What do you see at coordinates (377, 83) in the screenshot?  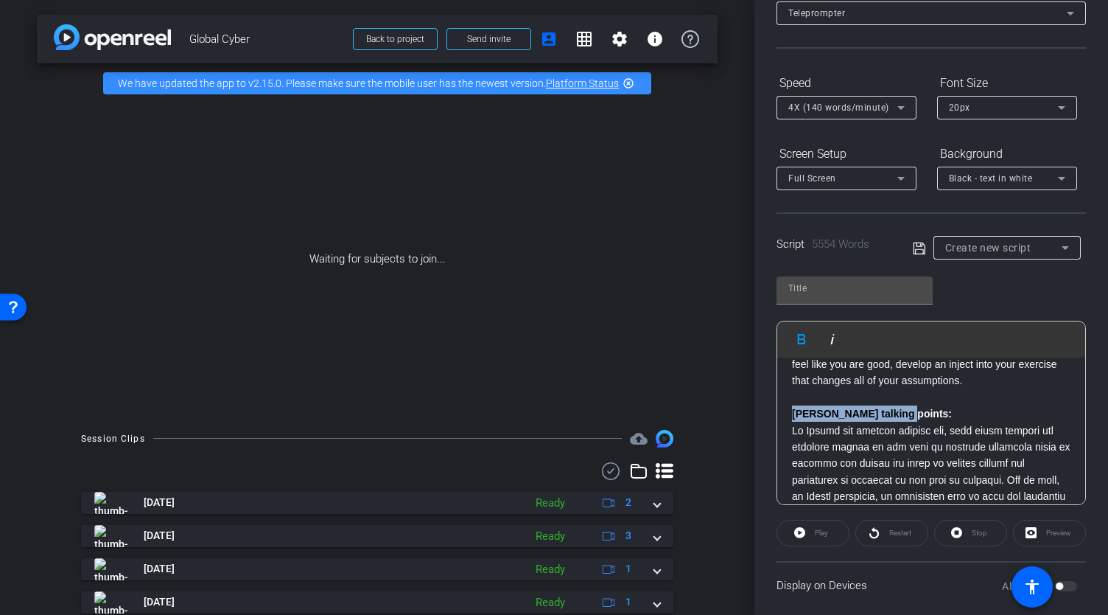 I see `div: We have updated the app to v2.15.0. Please make sure the mobile user has the newest version.` at bounding box center [377, 83].